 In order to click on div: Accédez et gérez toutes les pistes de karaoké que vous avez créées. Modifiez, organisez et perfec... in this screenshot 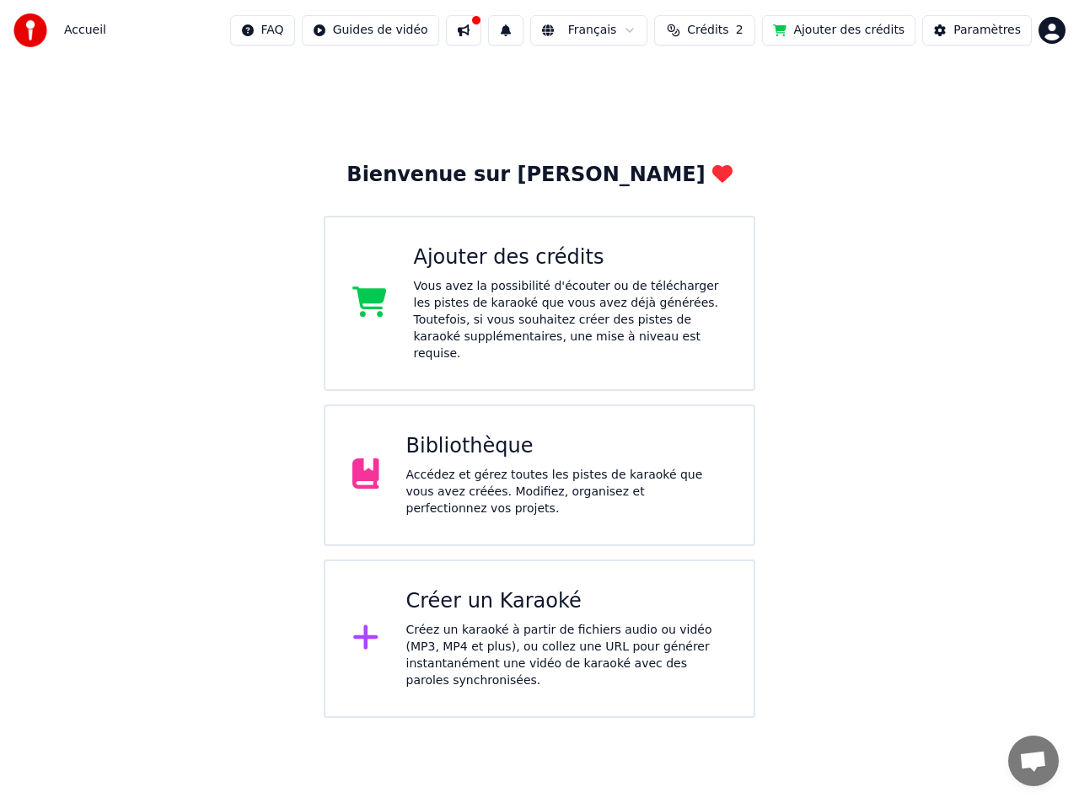, I will do `click(566, 492)`.